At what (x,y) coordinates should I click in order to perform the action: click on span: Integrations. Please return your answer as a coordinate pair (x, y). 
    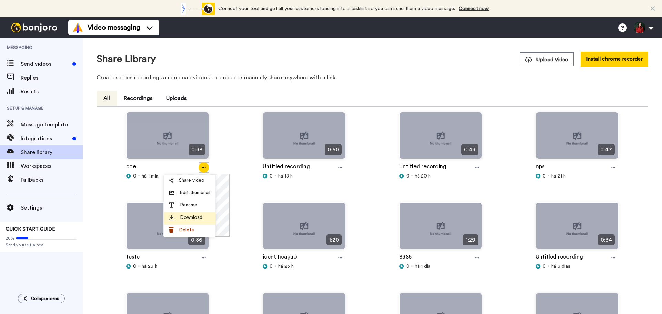
    Looking at the image, I should click on (45, 139).